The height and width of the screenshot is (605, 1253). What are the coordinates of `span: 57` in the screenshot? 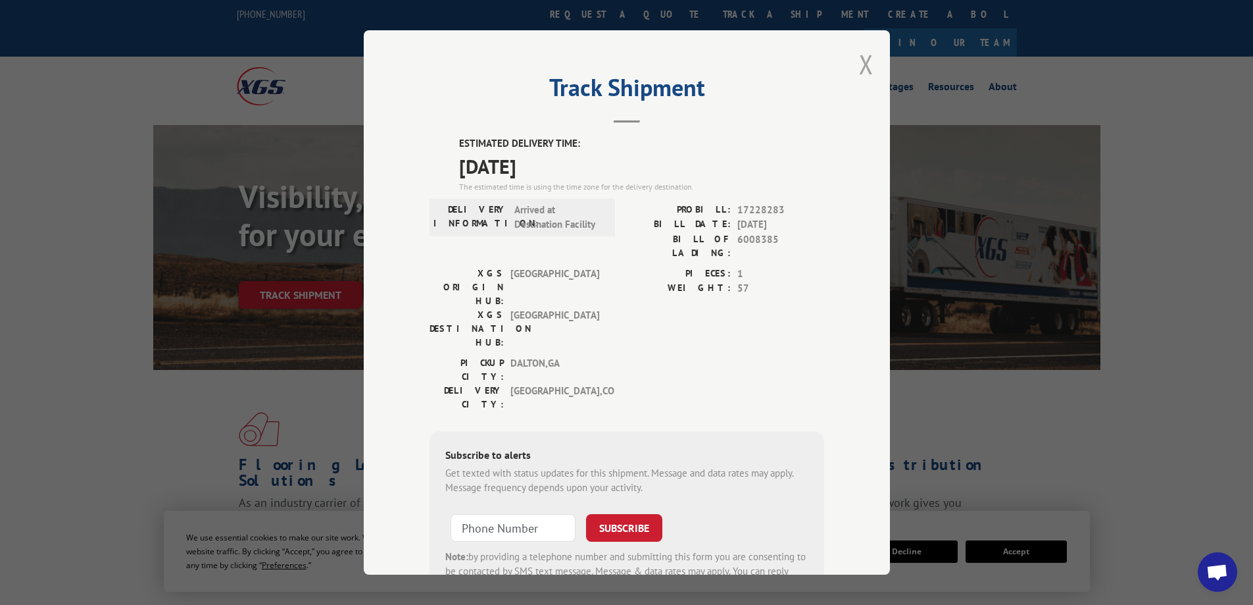 It's located at (781, 288).